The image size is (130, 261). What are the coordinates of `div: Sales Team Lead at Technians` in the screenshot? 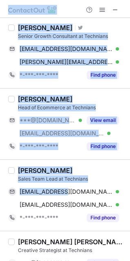 It's located at (71, 179).